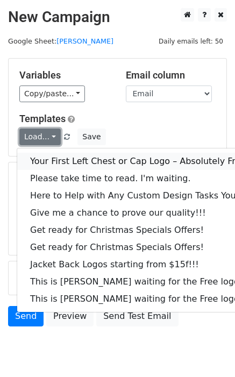 This screenshot has width=235, height=377. What do you see at coordinates (191, 41) in the screenshot?
I see `span: Daily emails left: 50` at bounding box center [191, 41].